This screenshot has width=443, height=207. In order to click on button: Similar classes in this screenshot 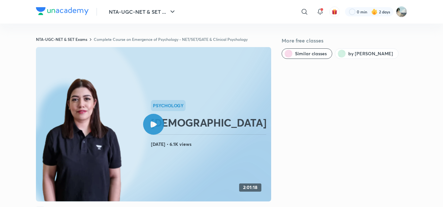, I will do `click(307, 54)`.